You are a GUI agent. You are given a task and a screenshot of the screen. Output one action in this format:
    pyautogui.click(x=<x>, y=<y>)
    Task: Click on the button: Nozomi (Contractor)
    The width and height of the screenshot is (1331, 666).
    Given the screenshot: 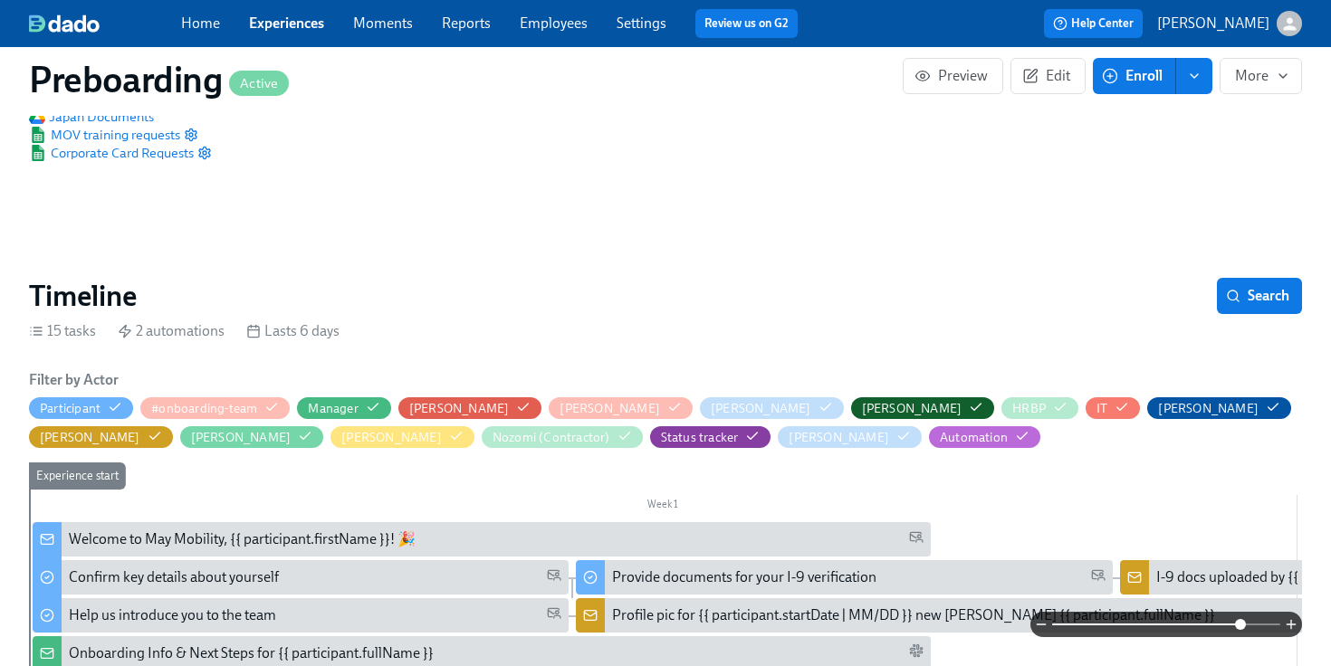 What is the action you would take?
    pyautogui.click(x=562, y=437)
    